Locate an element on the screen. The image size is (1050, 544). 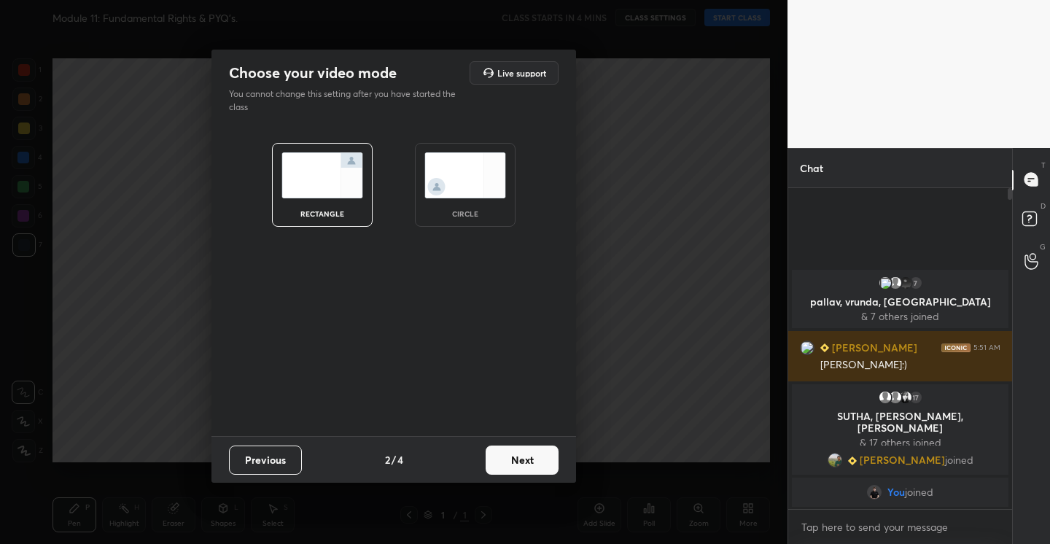
button: Next is located at coordinates (522, 460).